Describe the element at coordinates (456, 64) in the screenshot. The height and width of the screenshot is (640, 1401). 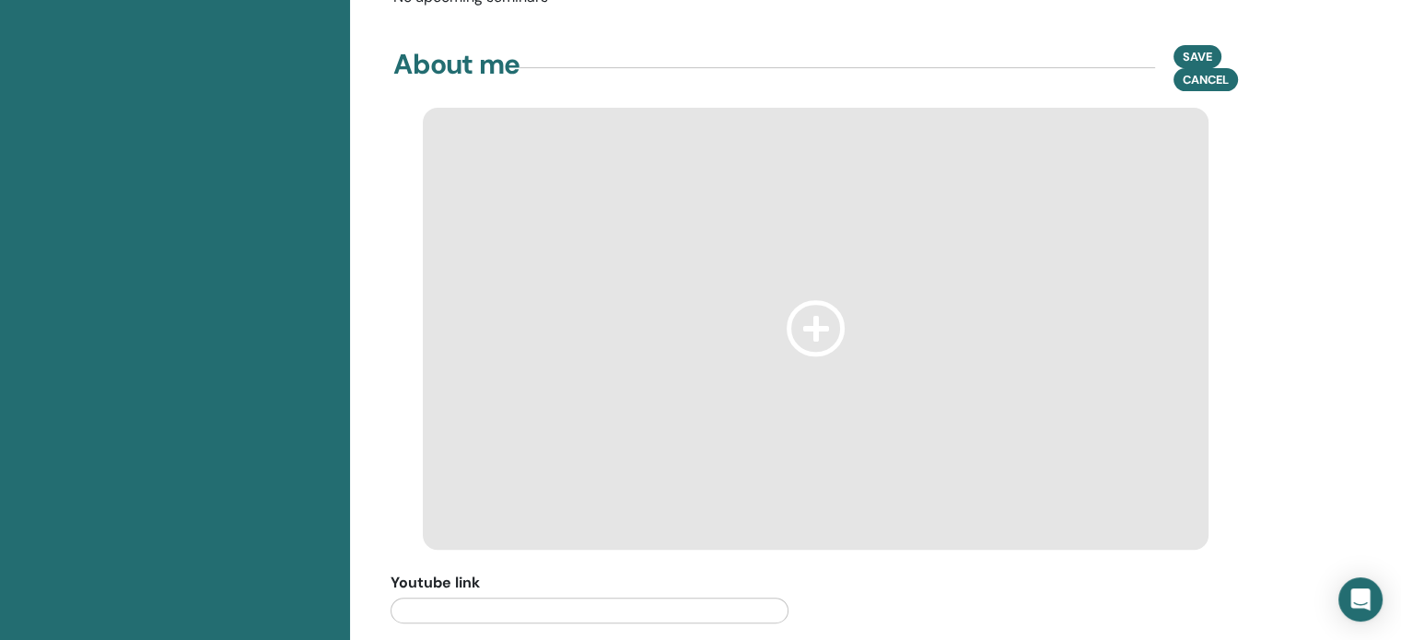
I see `h4: About me` at that location.